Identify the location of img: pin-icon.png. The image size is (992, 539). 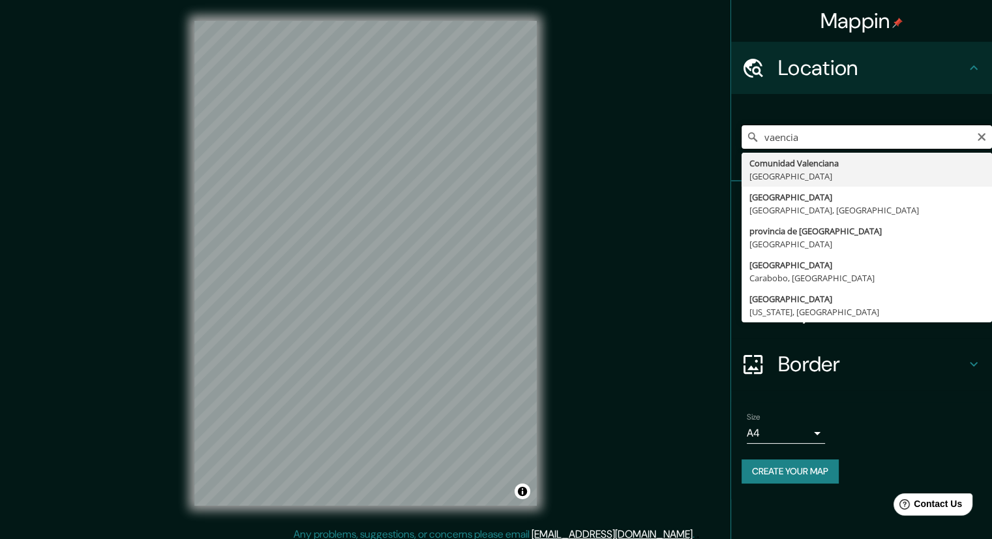
(897, 23).